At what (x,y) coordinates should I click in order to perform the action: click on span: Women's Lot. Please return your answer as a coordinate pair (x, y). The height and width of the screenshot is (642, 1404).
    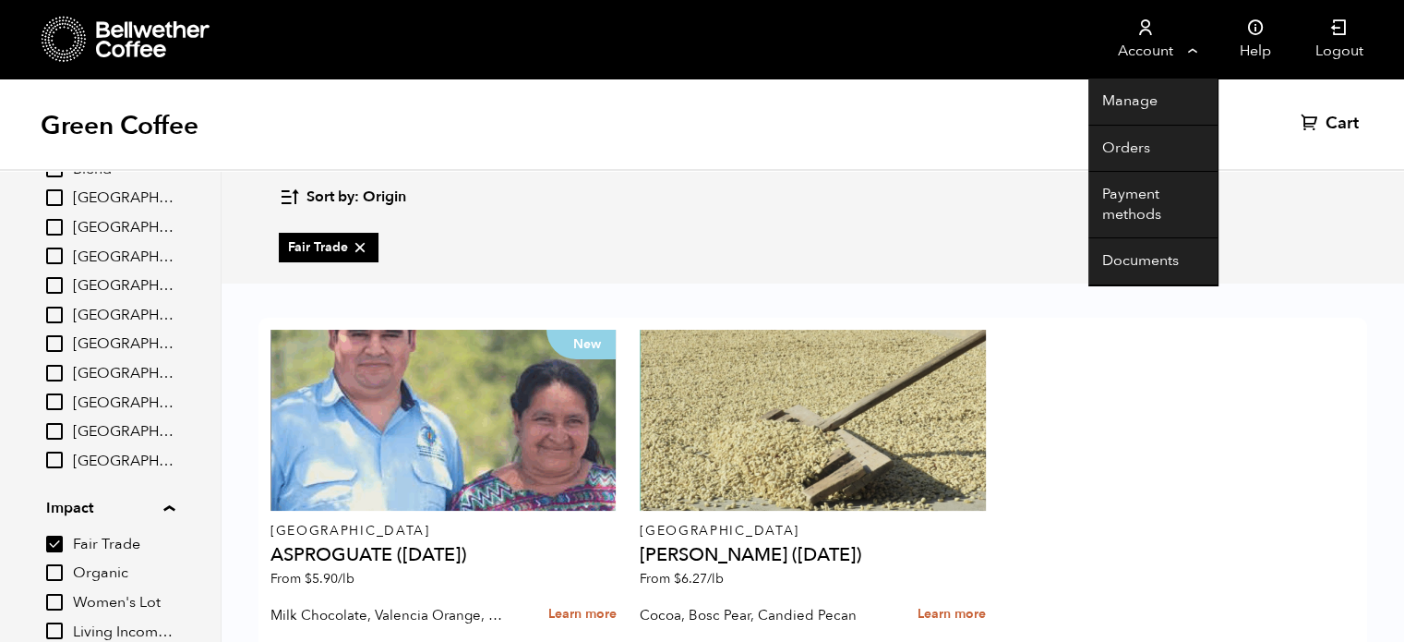
    Looking at the image, I should click on (124, 603).